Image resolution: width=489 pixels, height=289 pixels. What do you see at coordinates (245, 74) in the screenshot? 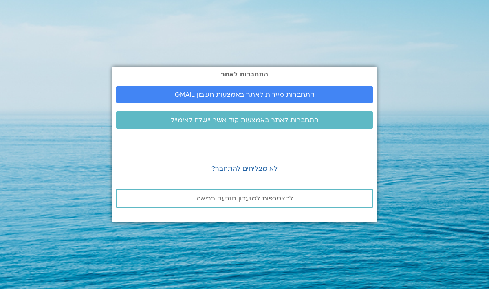
I see `h2: התחברות לאתר` at bounding box center [245, 74].